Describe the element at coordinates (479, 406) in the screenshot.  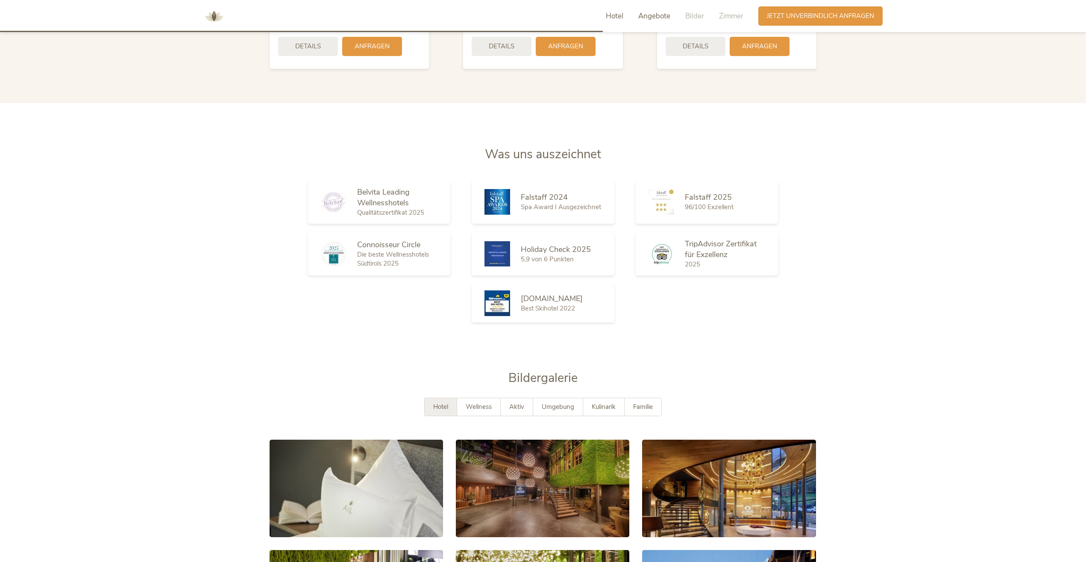
I see `span: Wellness` at that location.